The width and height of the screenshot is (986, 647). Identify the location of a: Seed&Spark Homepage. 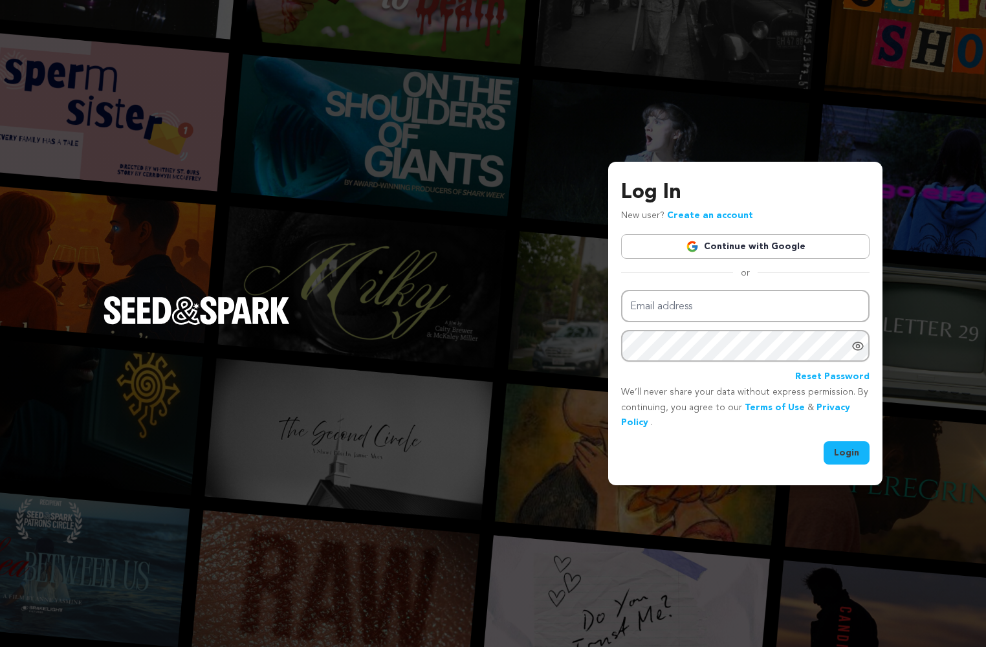
(197, 323).